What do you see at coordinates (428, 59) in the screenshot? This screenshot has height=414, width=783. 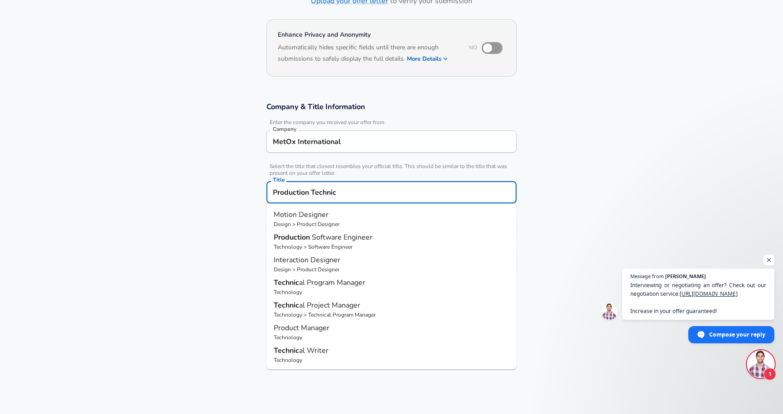 I see `button: More Details` at bounding box center [428, 59].